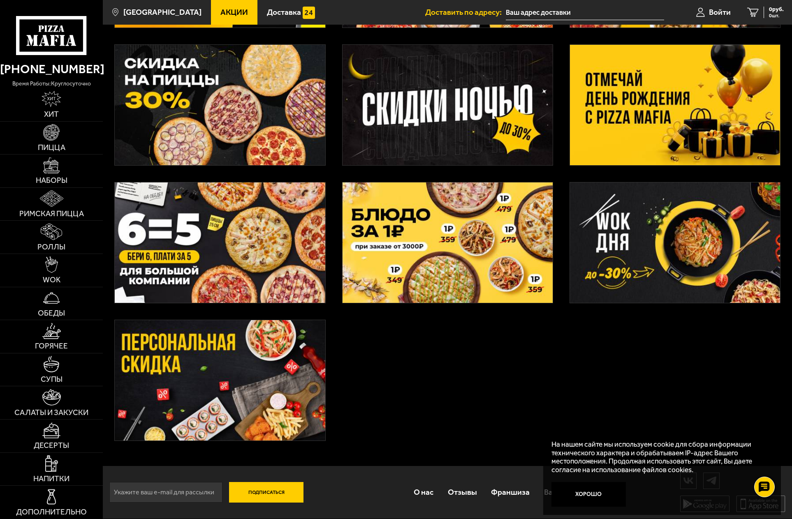  Describe the element at coordinates (266, 492) in the screenshot. I see `button: Подписаться` at that location.